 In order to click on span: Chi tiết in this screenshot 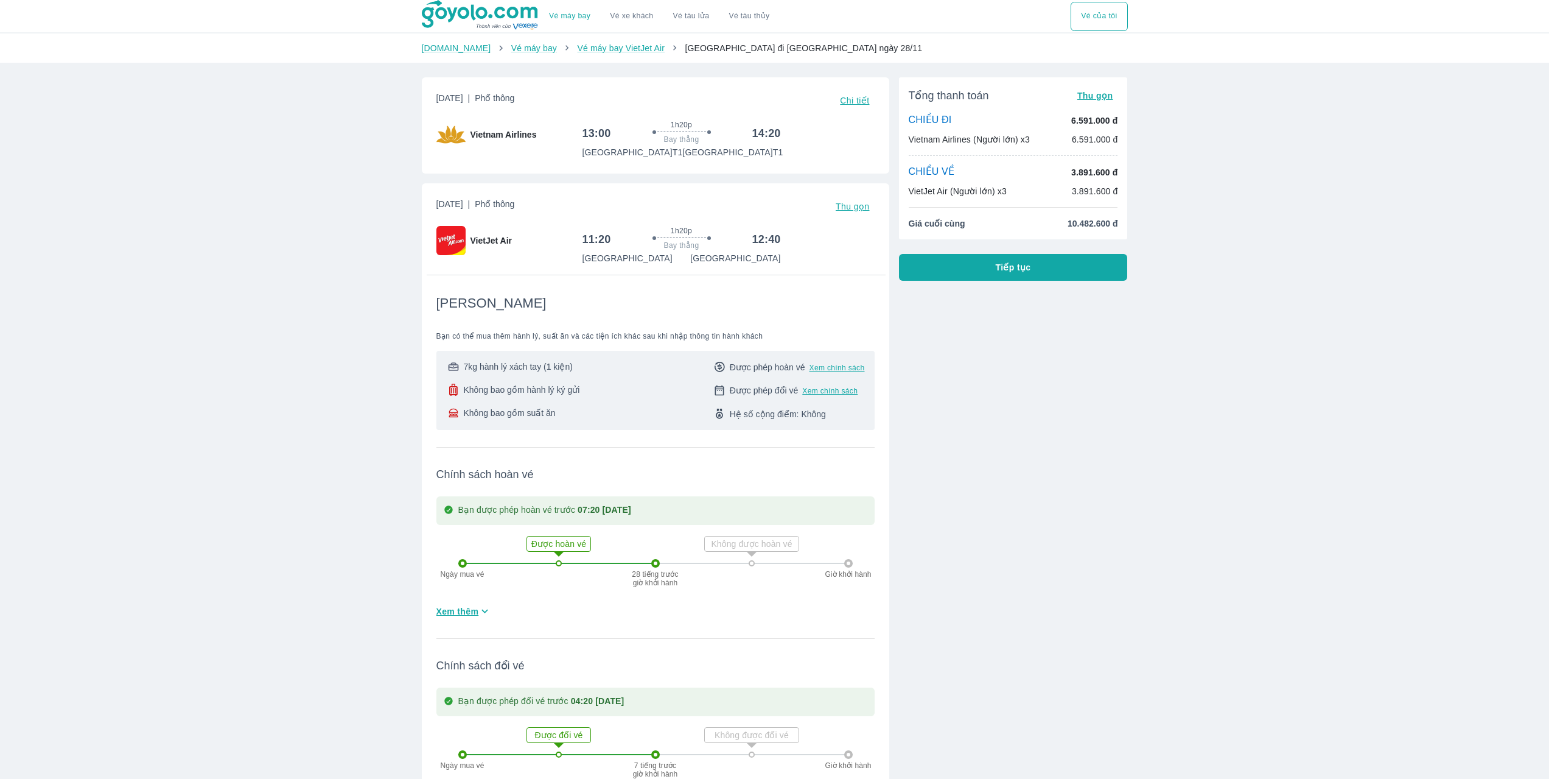, I will do `click(855, 100)`.